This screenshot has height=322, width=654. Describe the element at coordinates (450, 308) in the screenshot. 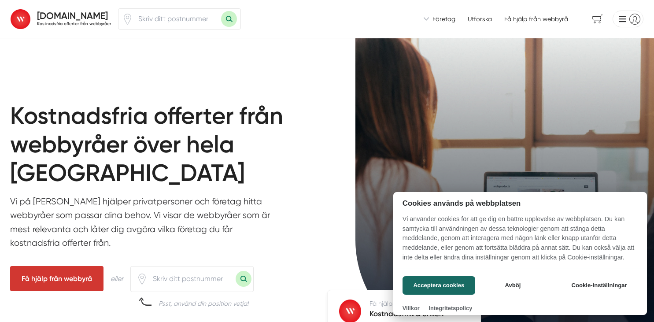

I see `a: Integritetspolicy` at that location.